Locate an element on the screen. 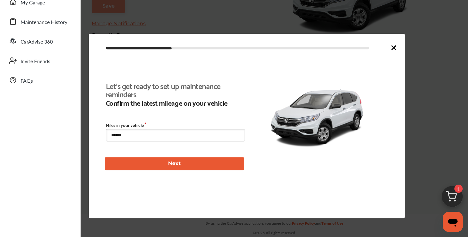 The image size is (468, 237). span: Invite Friends is located at coordinates (35, 62).